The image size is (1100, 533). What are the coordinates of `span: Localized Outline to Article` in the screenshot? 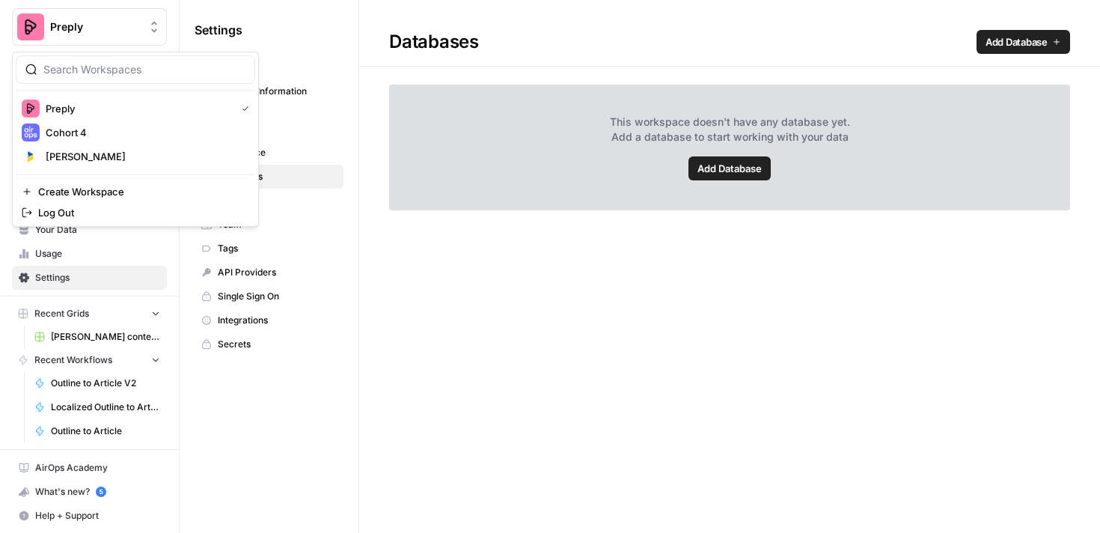 It's located at (105, 407).